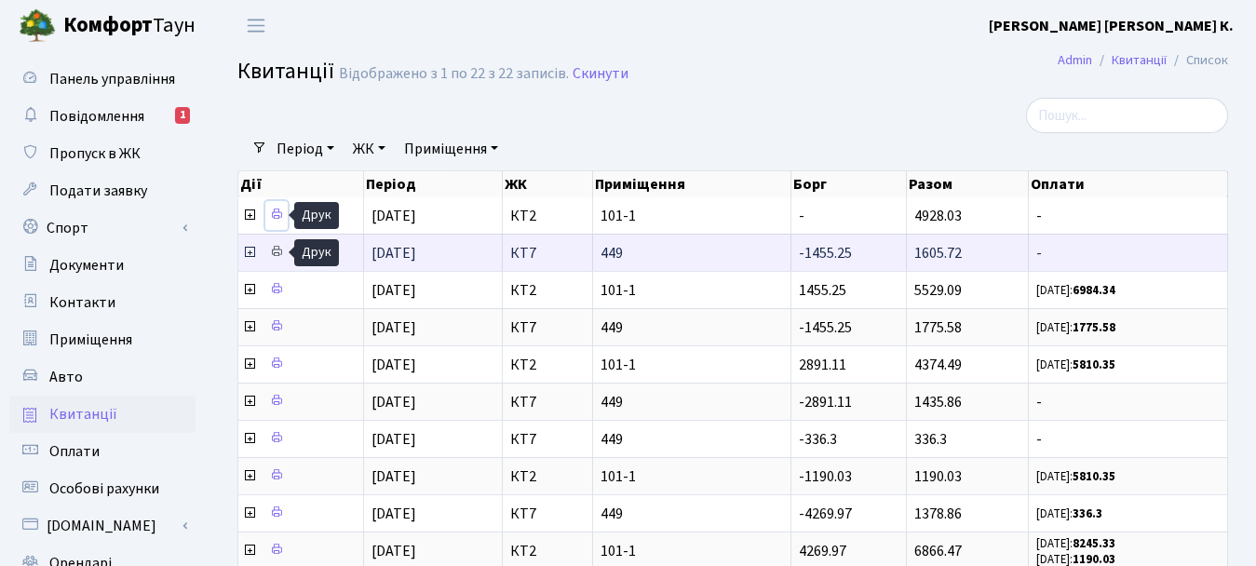 This screenshot has width=1256, height=566. What do you see at coordinates (1094, 544) in the screenshot?
I see `b: 8245.33` at bounding box center [1094, 544].